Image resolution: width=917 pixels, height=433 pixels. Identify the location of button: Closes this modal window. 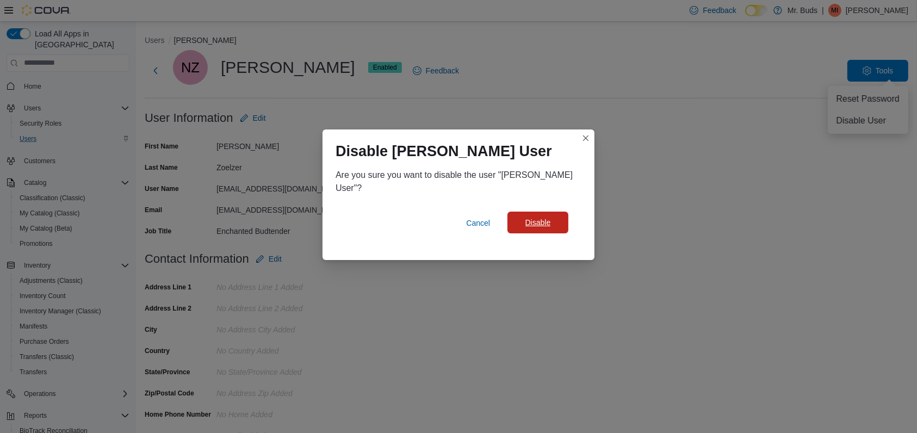
(586, 138).